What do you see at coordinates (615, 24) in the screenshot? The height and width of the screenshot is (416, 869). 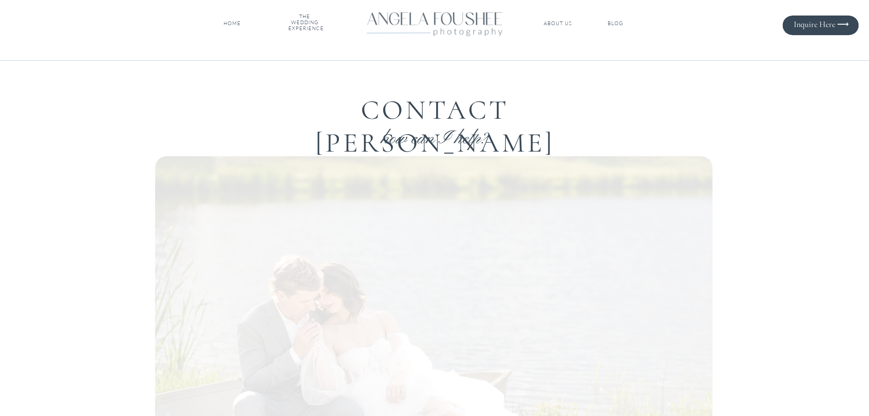 I see `a: BLOG` at bounding box center [615, 24].